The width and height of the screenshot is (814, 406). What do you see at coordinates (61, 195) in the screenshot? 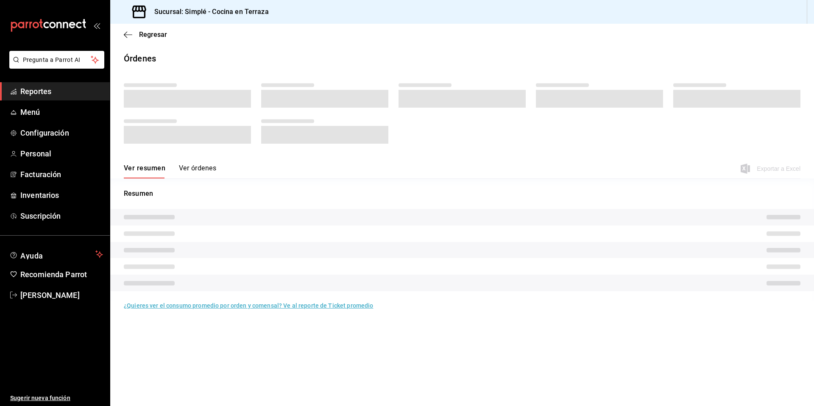
I see `span: Inventarios` at bounding box center [61, 195].